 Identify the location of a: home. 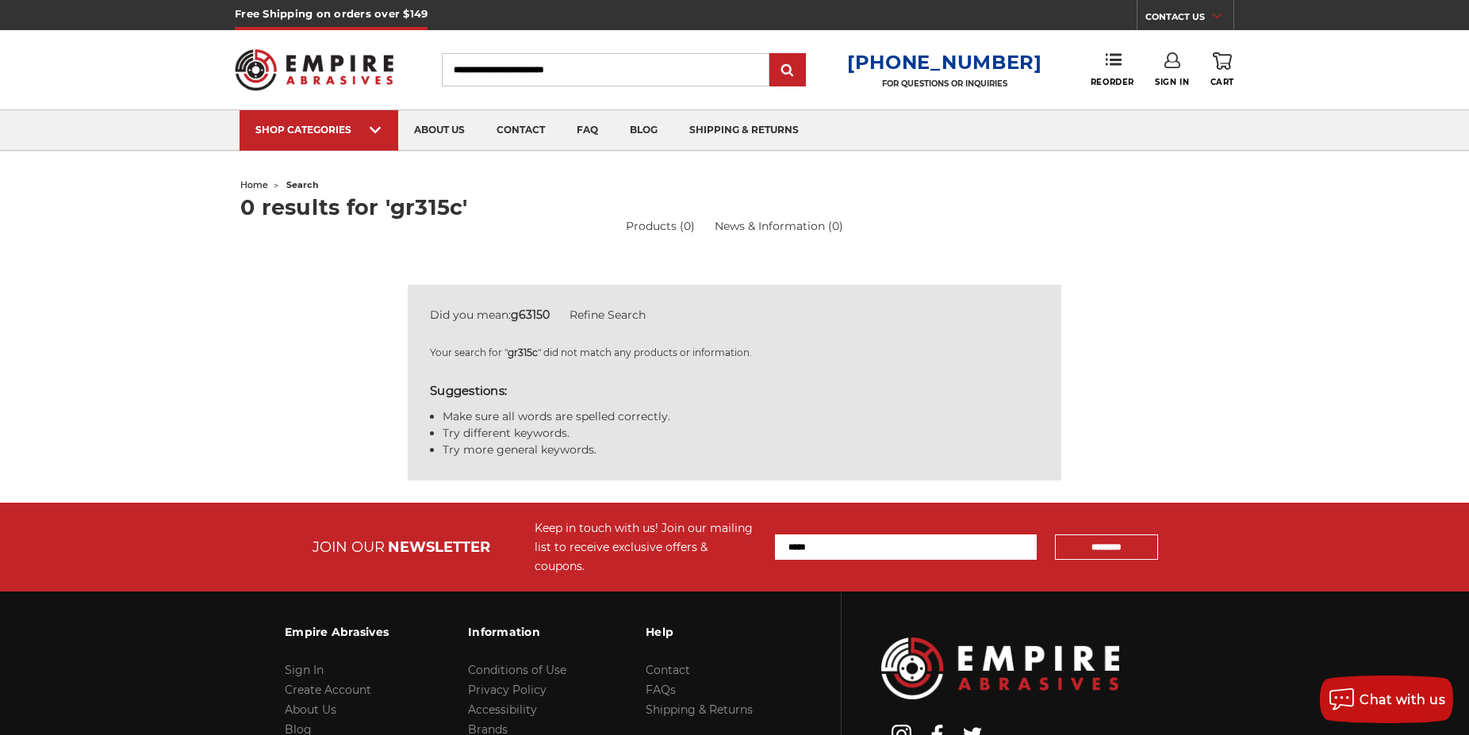
(254, 185).